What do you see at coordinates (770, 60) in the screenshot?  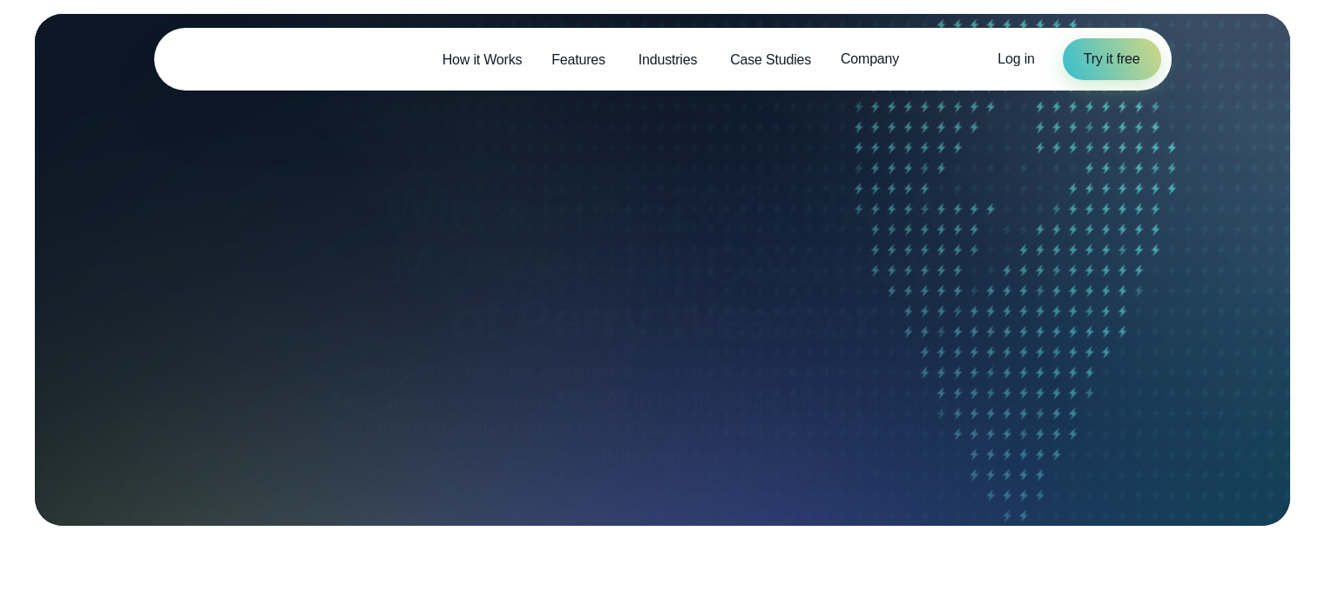 I see `span: Case Studies` at bounding box center [770, 60].